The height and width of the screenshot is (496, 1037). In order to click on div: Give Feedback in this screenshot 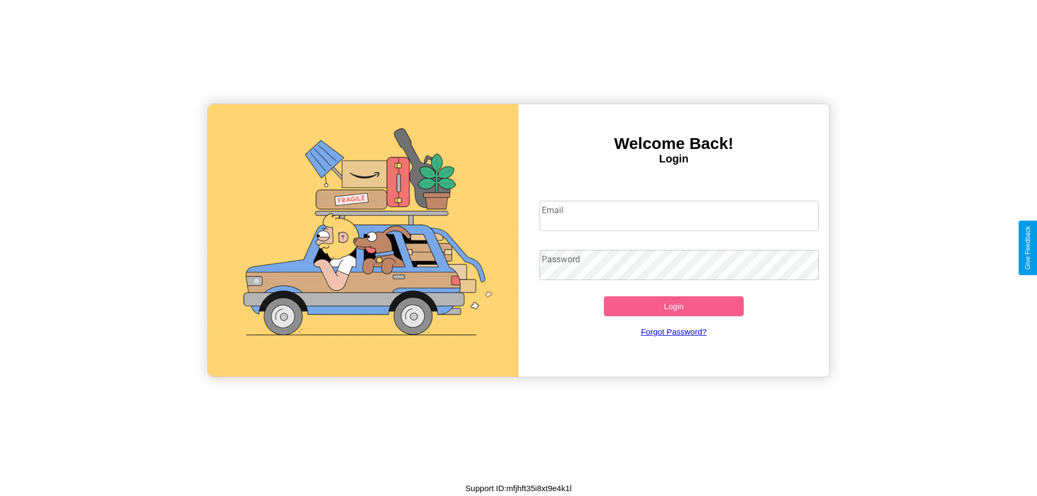, I will do `click(1028, 248)`.